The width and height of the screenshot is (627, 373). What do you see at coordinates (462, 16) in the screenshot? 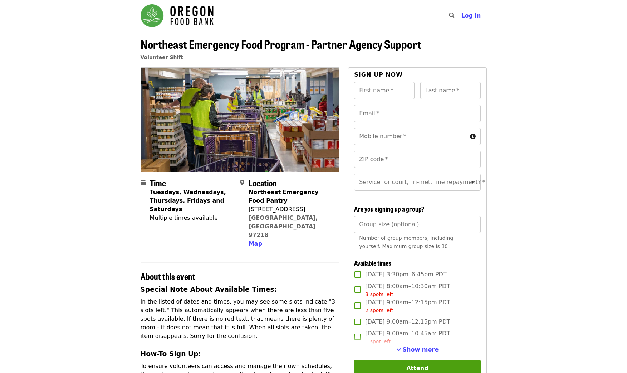
I see `input: Search` at bounding box center [462, 16].